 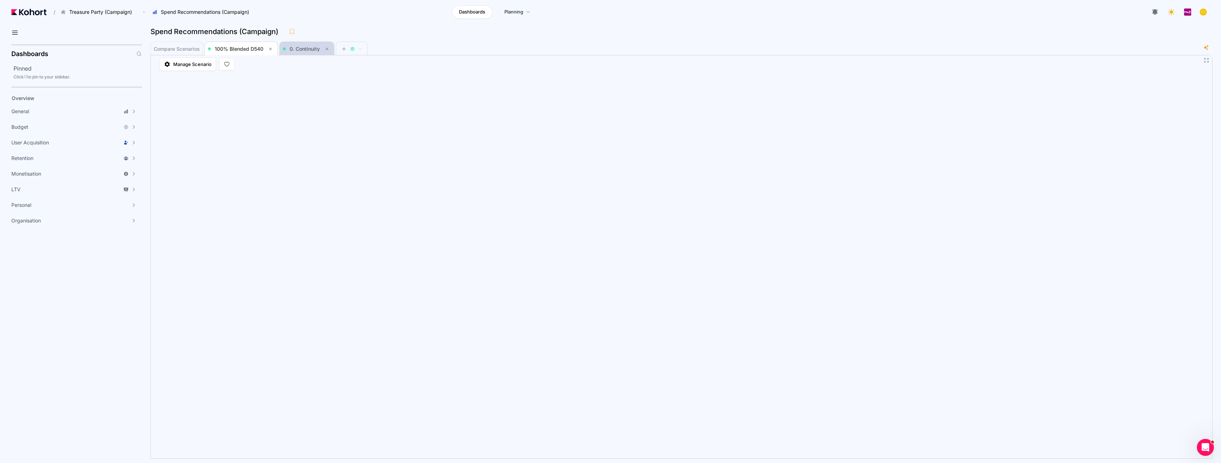 What do you see at coordinates (216, 32) in the screenshot?
I see `h3: Spend Recommendations (Campaign)` at bounding box center [216, 32].